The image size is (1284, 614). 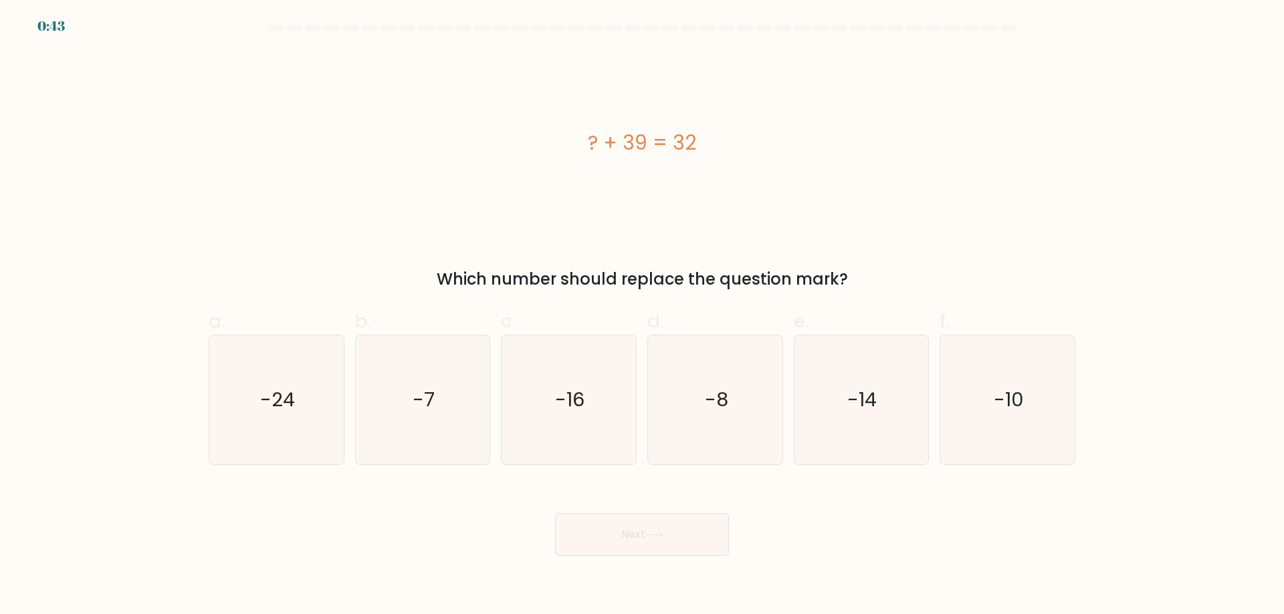 What do you see at coordinates (363, 321) in the screenshot?
I see `span: b.` at bounding box center [363, 321].